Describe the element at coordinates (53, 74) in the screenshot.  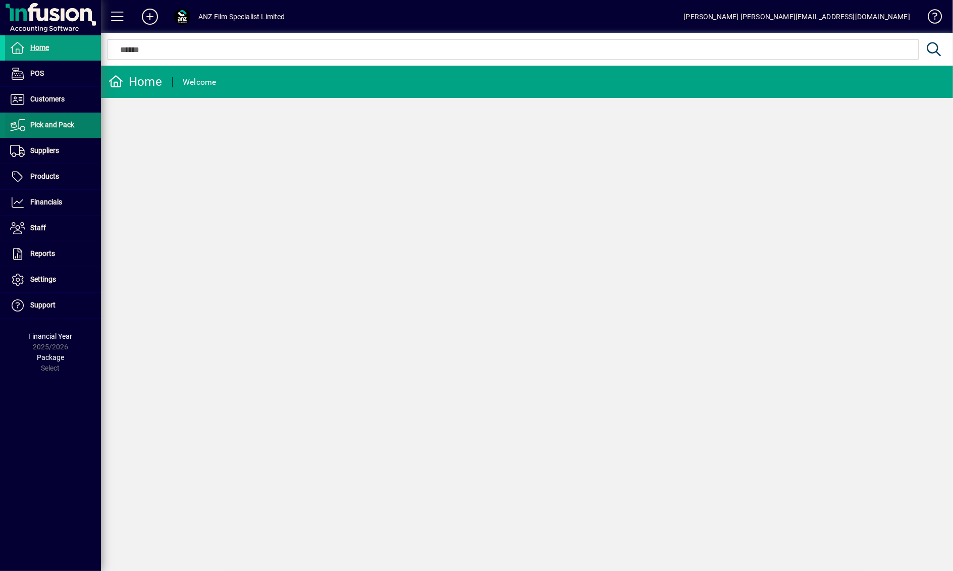
I see `a: POS` at that location.